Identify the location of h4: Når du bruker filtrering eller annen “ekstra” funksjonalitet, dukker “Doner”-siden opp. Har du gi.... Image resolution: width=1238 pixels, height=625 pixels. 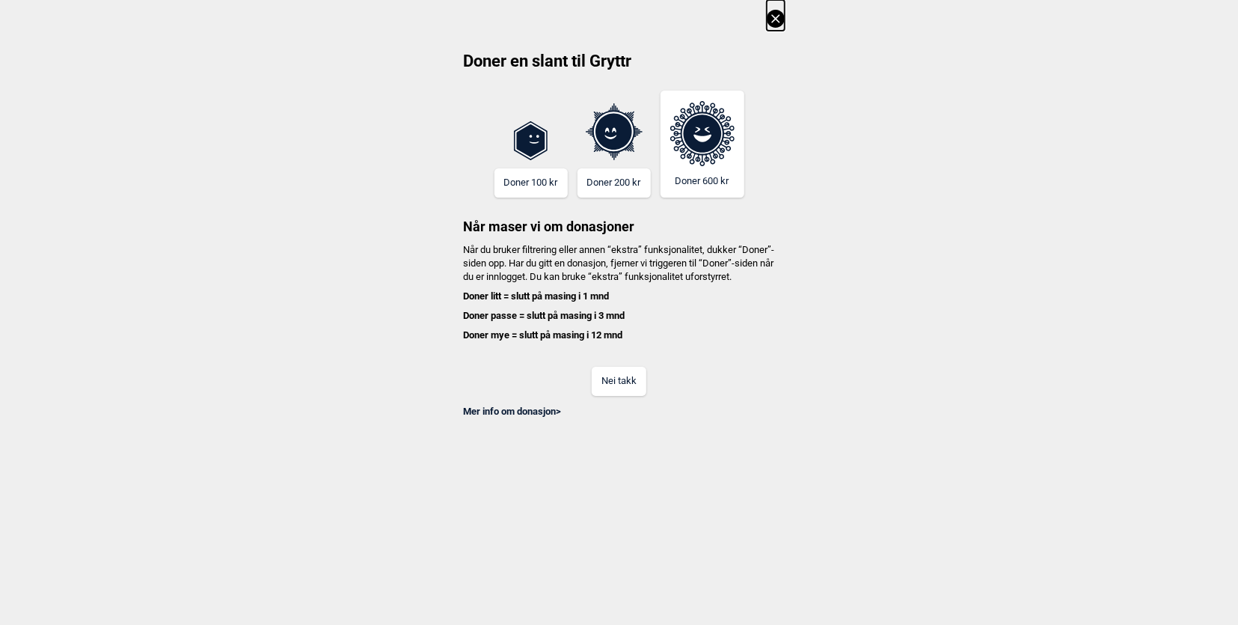
(619, 293).